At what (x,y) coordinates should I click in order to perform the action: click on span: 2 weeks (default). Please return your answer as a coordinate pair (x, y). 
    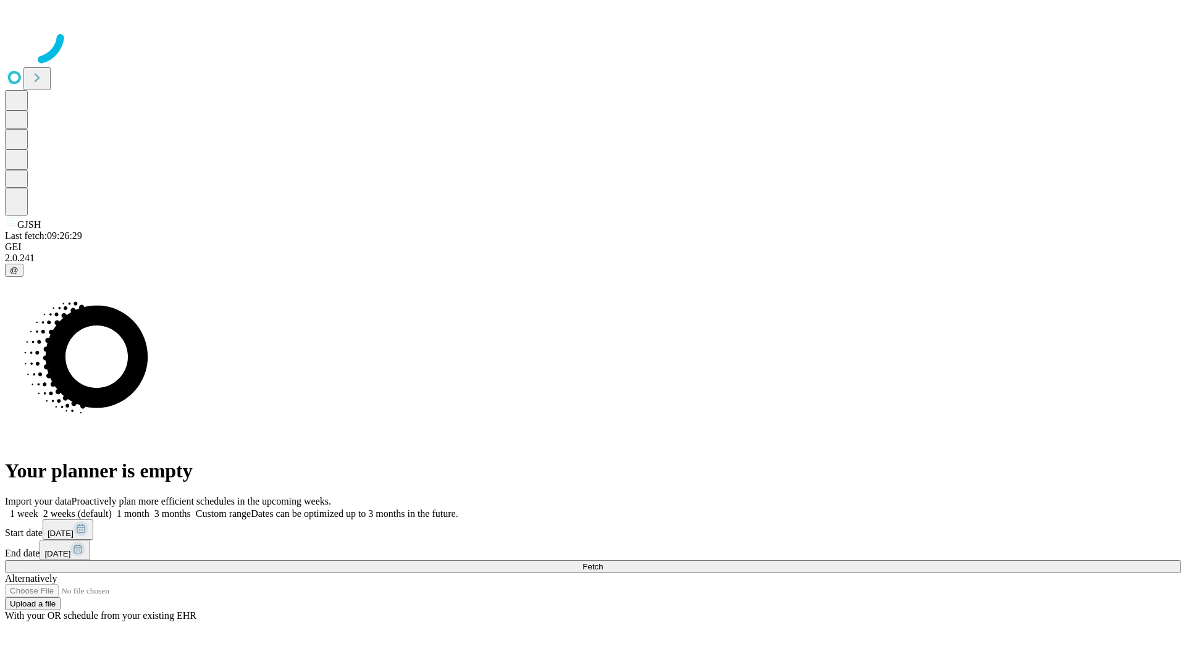
    Looking at the image, I should click on (77, 513).